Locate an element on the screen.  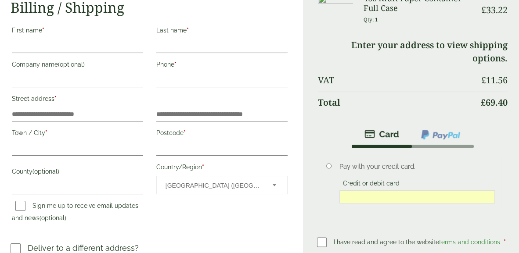
input: Sign me up to receive email updates and news(optional) is located at coordinates (20, 206).